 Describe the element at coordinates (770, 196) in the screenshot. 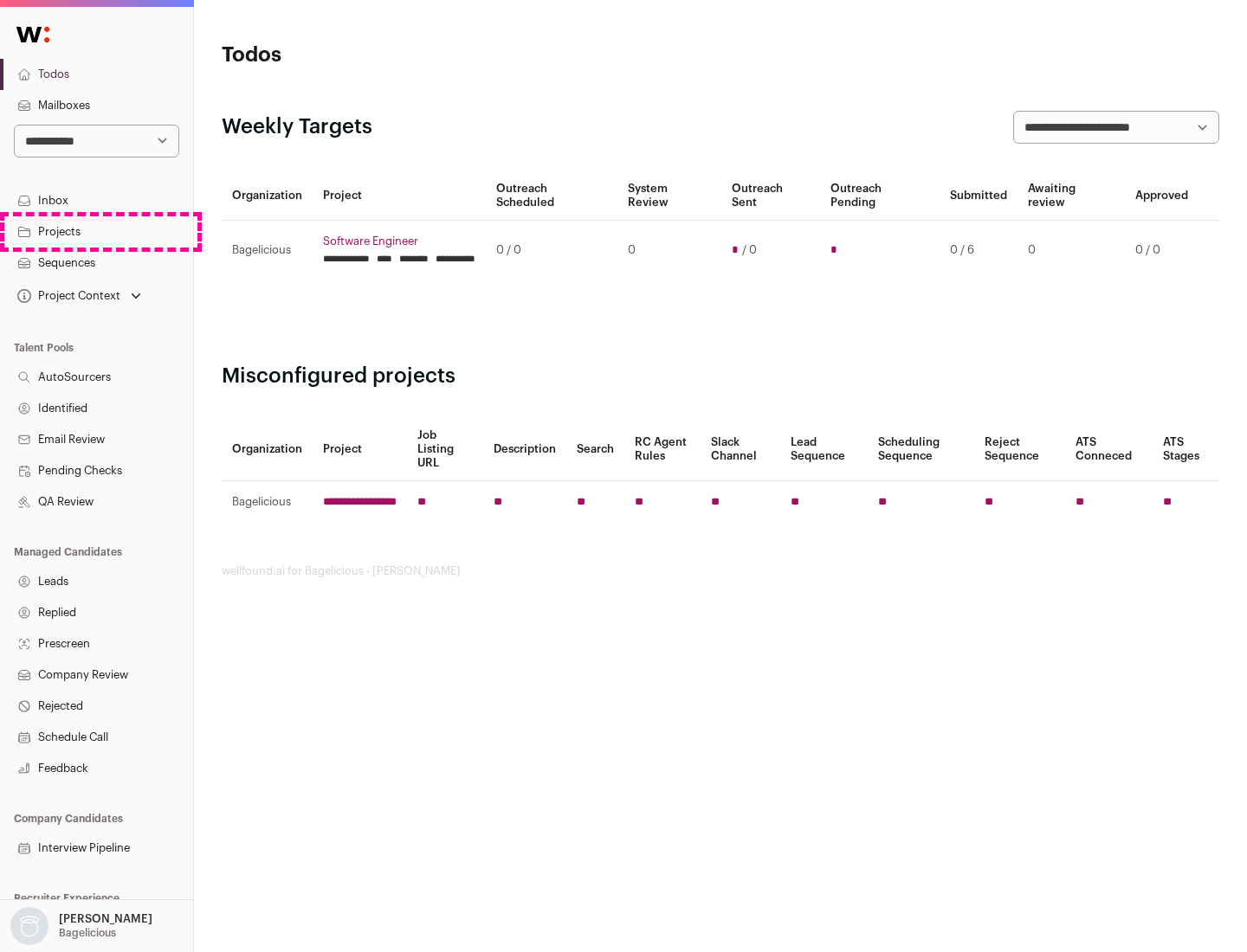

I see `th: Outreach Sent` at that location.